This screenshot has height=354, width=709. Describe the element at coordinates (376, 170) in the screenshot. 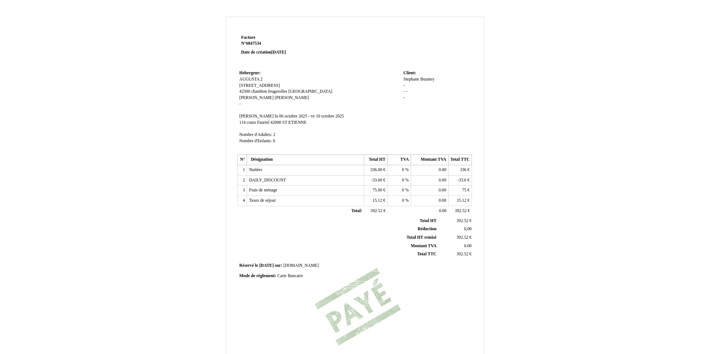

I see `span: 336.00` at that location.